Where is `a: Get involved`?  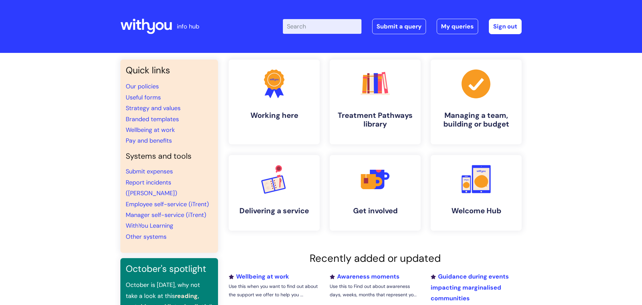 a: Get involved is located at coordinates (375, 193).